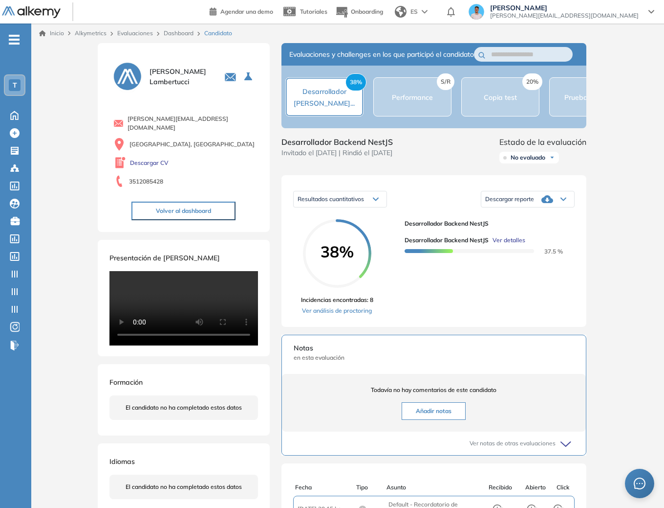 This screenshot has height=508, width=664. What do you see at coordinates (51, 33) in the screenshot?
I see `a: Inicio` at bounding box center [51, 33].